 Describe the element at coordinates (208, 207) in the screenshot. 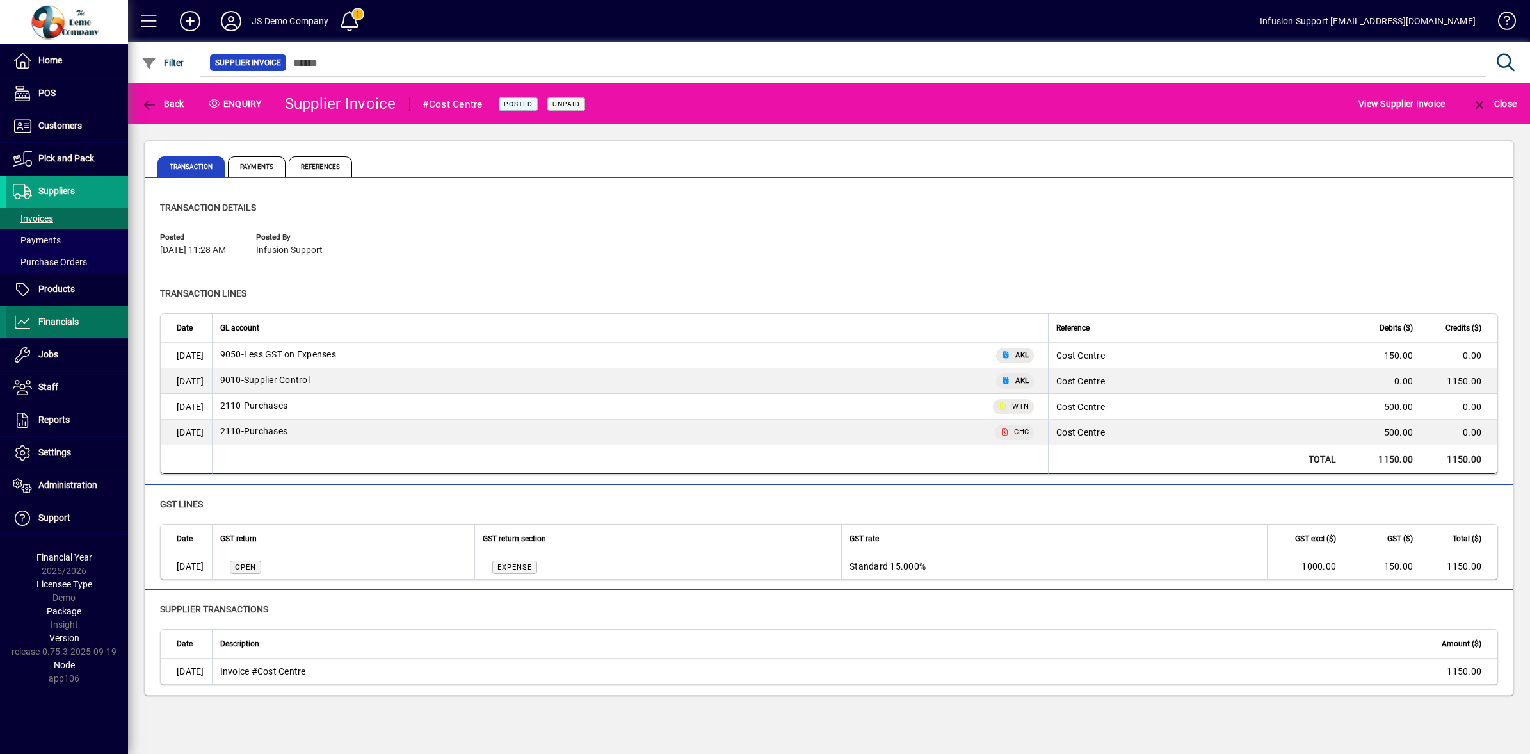

I see `span: Transaction details` at that location.